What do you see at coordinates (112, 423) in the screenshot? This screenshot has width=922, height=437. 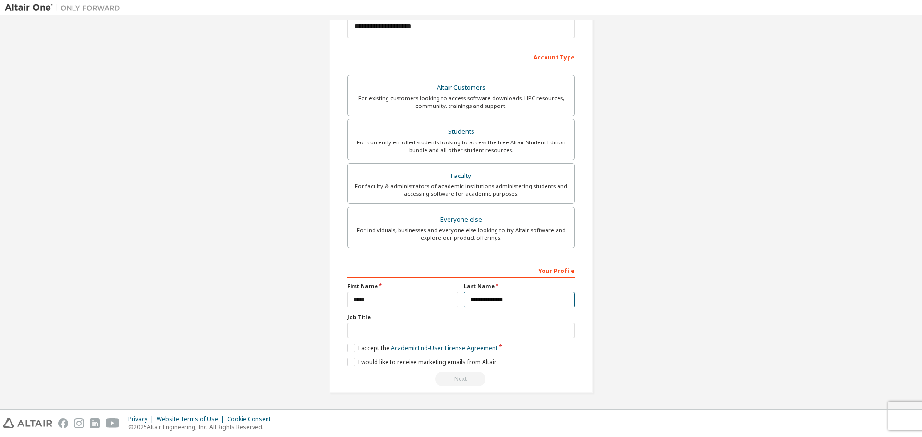 I see `img: youtube.svg` at bounding box center [112, 423].